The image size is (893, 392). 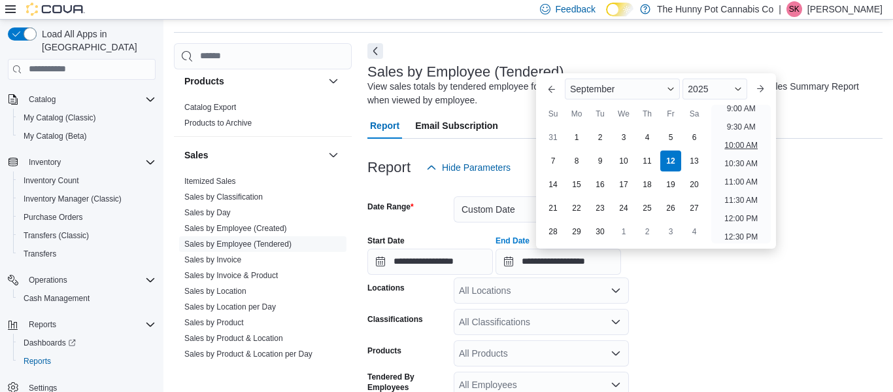 I want to click on button: Transfers, so click(x=87, y=254).